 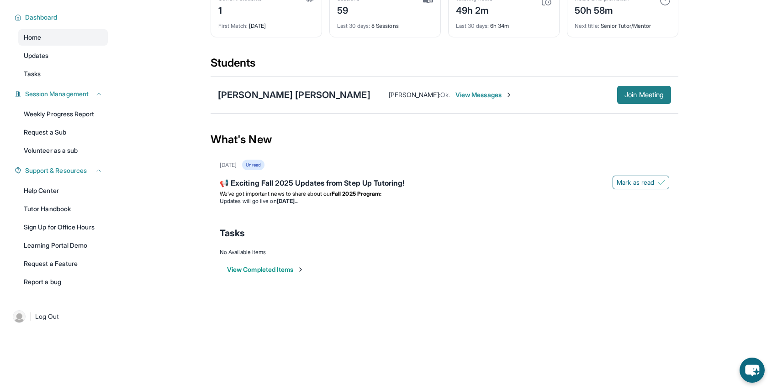 I want to click on span: Support & Resources, so click(x=56, y=171).